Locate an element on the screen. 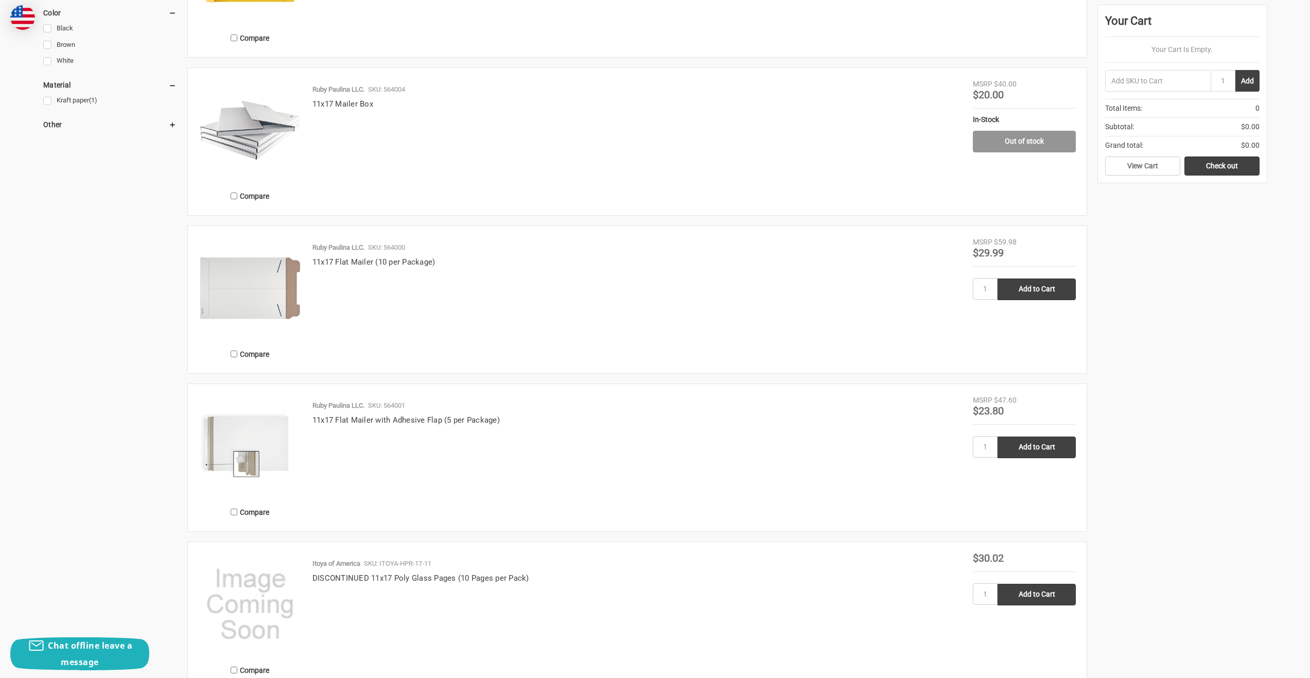 The image size is (1310, 678). h5: Other is located at coordinates (110, 125).